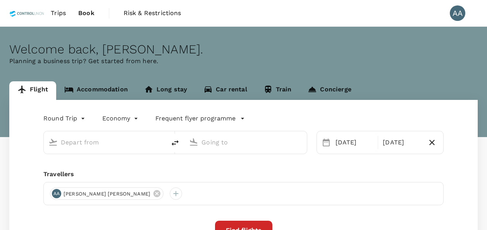  Describe the element at coordinates (277, 91) in the screenshot. I see `a: Train` at that location.